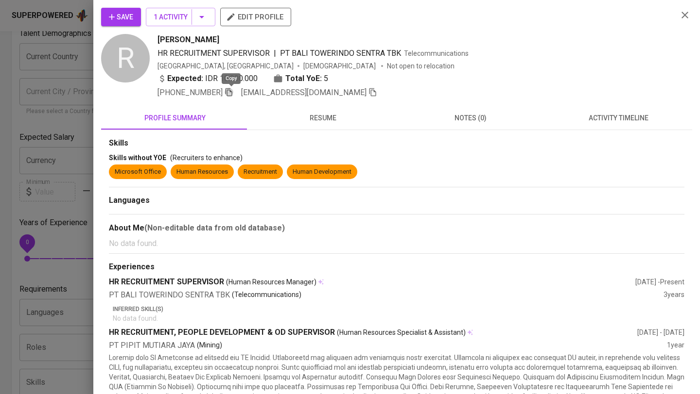  I want to click on span: PT BALI TOWERINDO SENTRA TBK, so click(340, 53).